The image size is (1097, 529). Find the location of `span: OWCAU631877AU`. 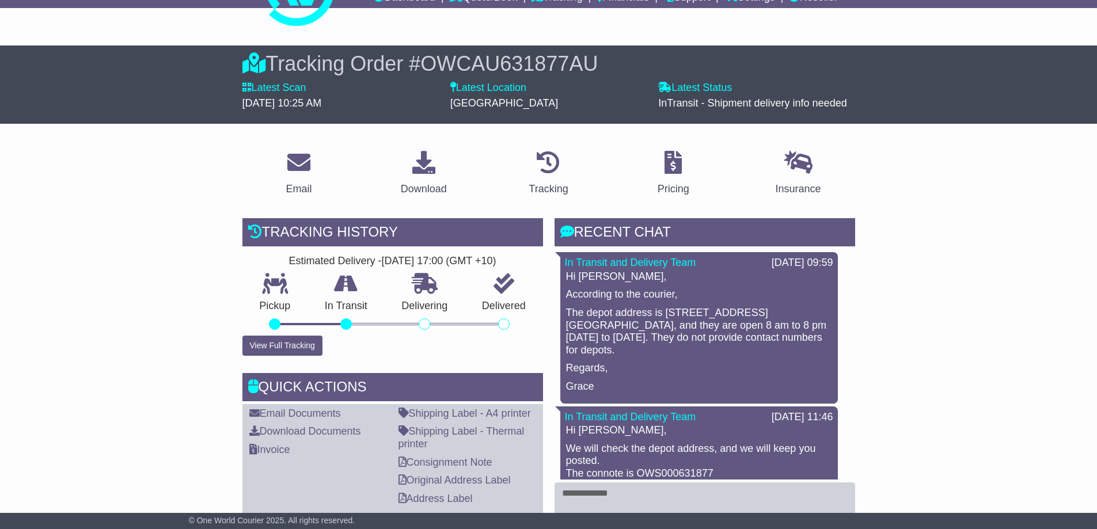

span: OWCAU631877AU is located at coordinates (509, 63).